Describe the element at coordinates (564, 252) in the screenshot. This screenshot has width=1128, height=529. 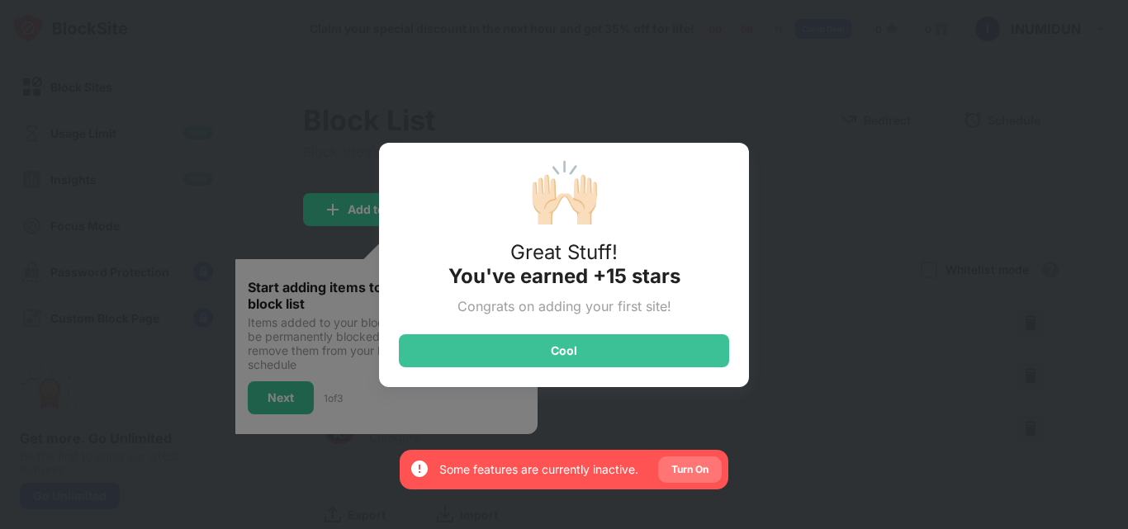
I see `div: Great Stuff!` at that location.